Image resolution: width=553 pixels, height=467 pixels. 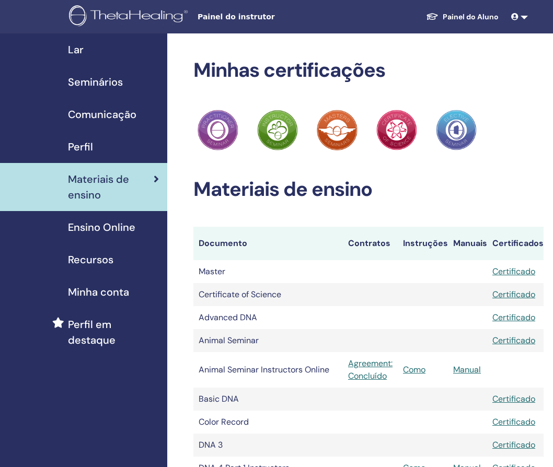 I want to click on a: Manual, so click(x=467, y=369).